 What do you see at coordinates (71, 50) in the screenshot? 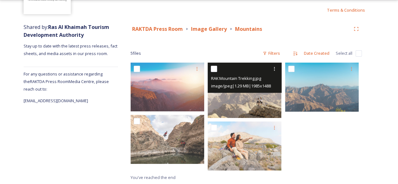
I see `span: Stay up to date with the latest press releases, fact sheets, and media assets in our press room.` at bounding box center [71, 50].